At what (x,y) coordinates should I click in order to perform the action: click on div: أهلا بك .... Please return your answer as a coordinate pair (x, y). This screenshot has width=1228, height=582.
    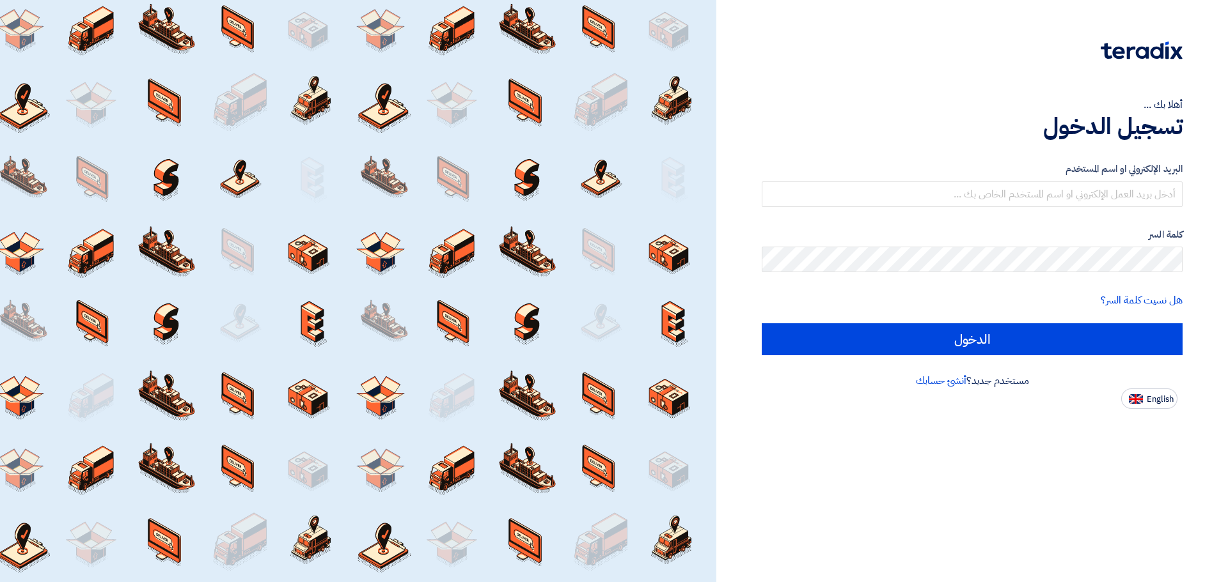
    Looking at the image, I should click on (972, 105).